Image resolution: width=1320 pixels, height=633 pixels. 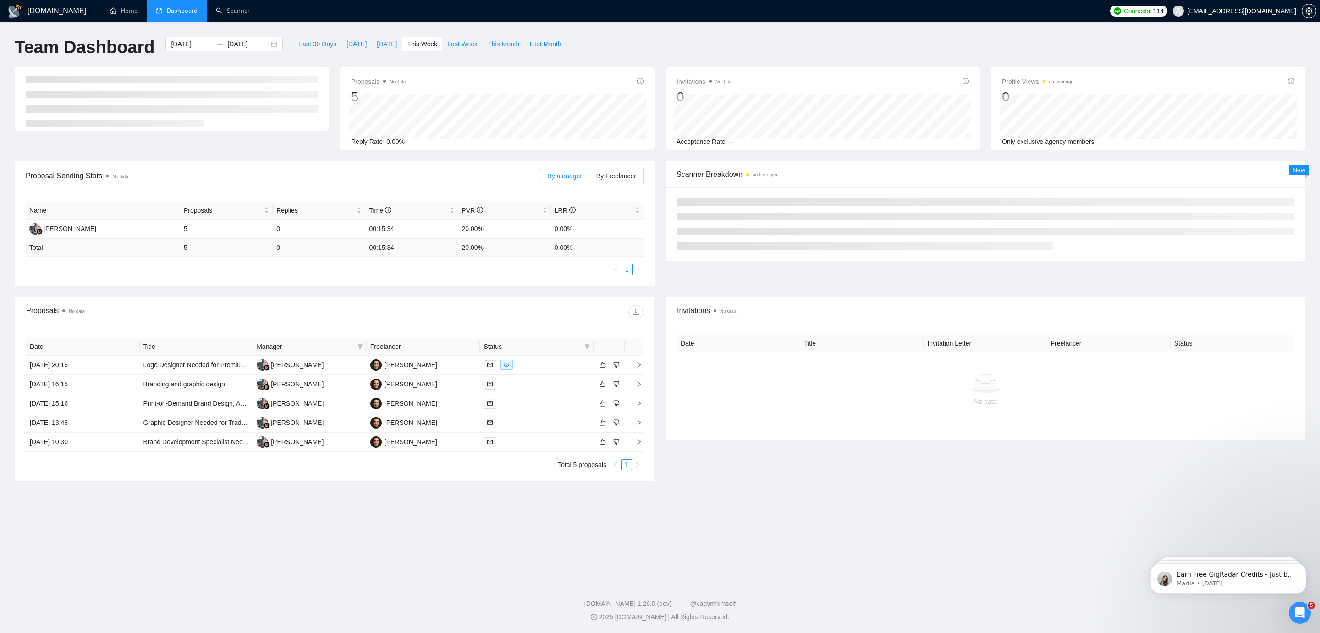 I want to click on span: Invitations, so click(x=704, y=82).